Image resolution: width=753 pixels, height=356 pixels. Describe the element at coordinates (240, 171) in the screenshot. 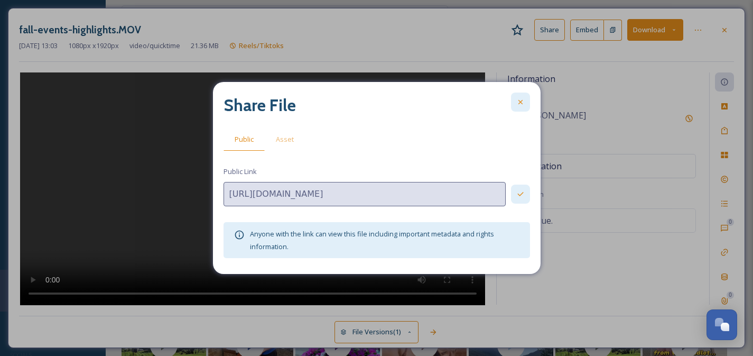

I see `span: Public Link` at that location.